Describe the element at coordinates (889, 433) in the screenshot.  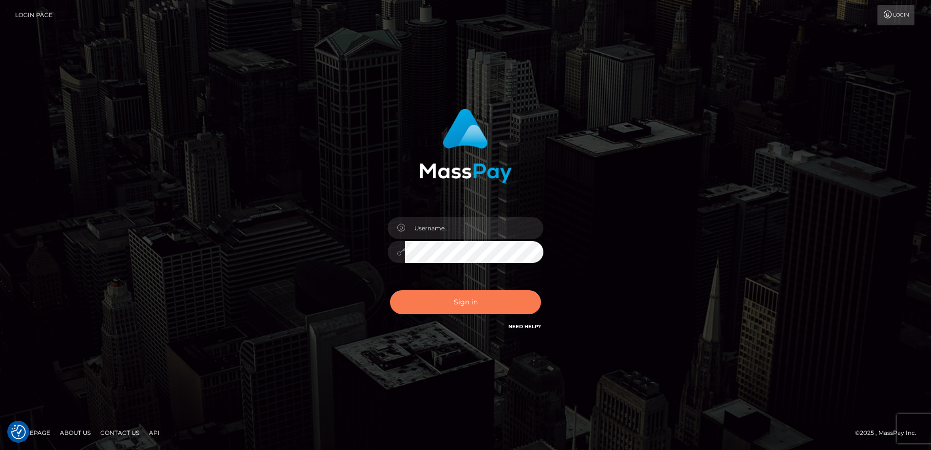
I see `div: © 2025 , MassPay Inc.` at that location.